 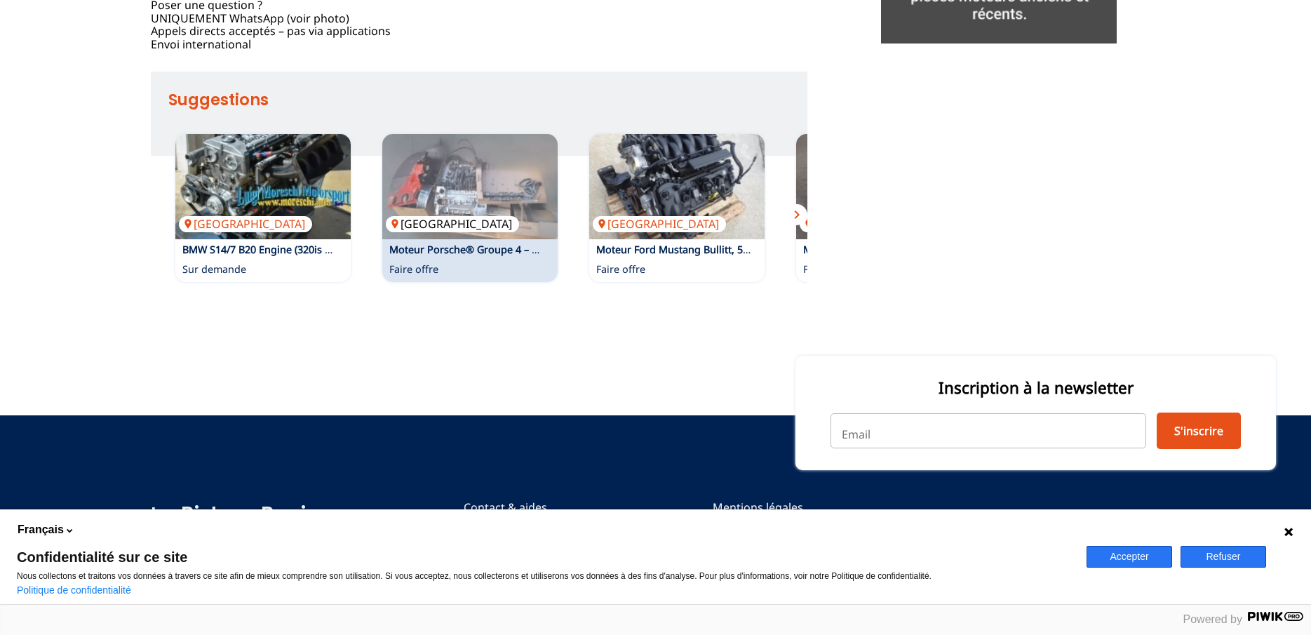 I want to click on a: LesPistons Racing, so click(x=242, y=513).